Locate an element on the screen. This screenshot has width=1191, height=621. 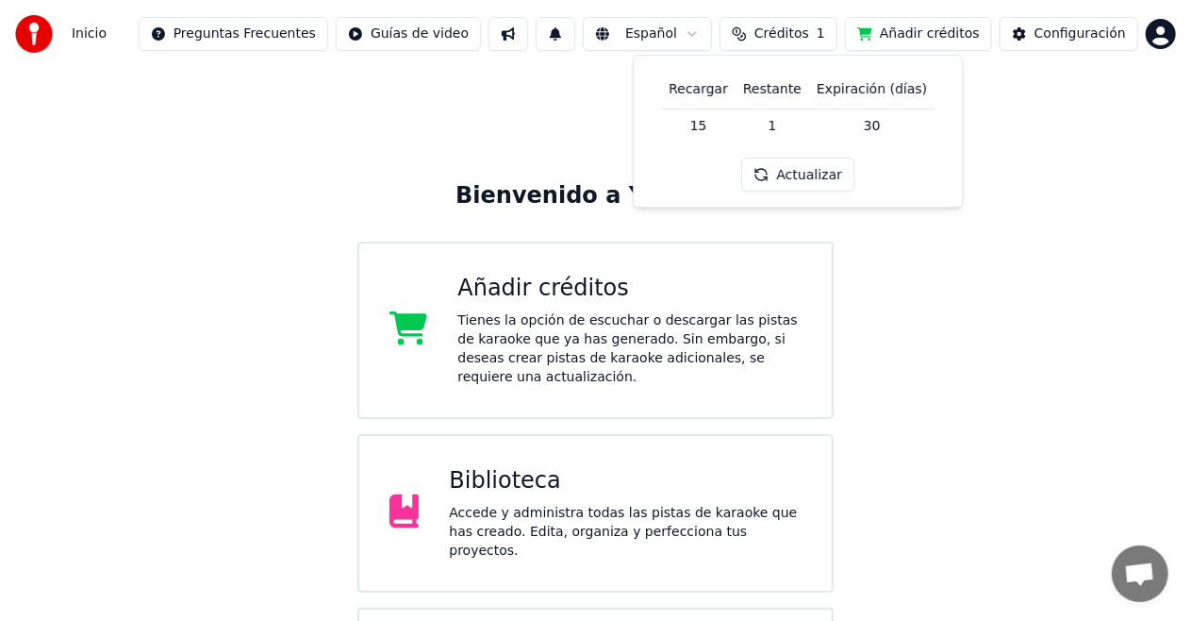
div: Chat abierto is located at coordinates (1140, 573).